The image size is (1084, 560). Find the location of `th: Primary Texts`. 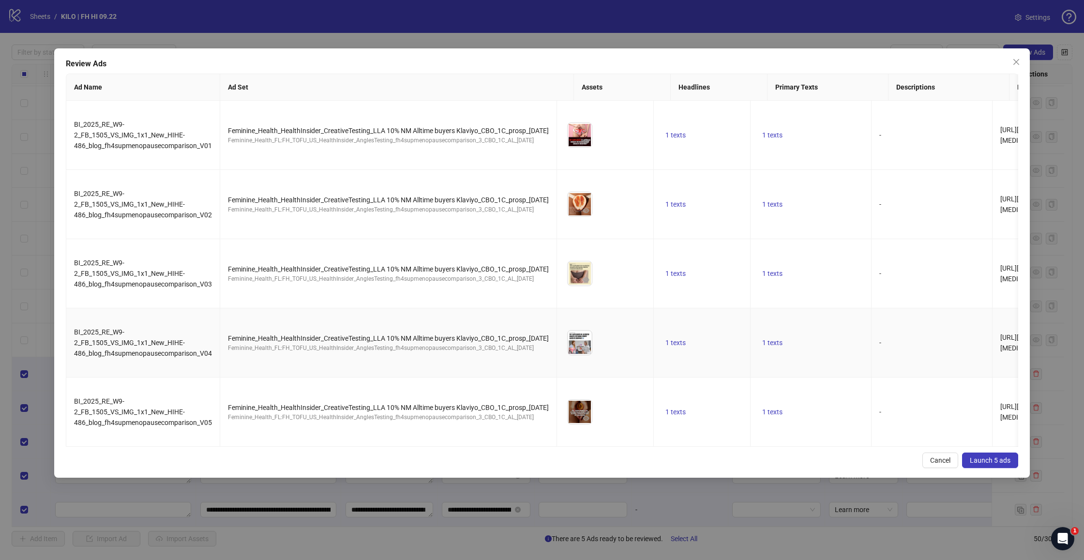

th: Primary Texts is located at coordinates (828, 87).